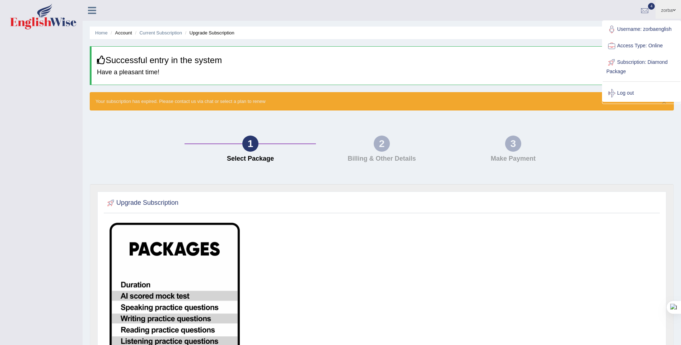 Image resolution: width=681 pixels, height=345 pixels. What do you see at coordinates (209, 33) in the screenshot?
I see `li: Upgrade Subscription` at bounding box center [209, 33].